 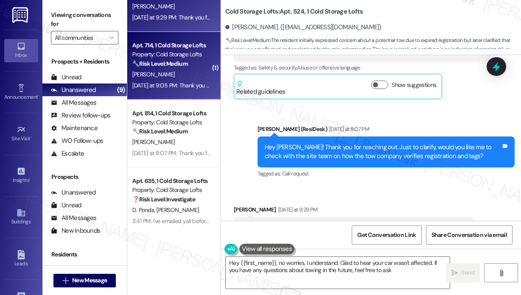 What do you see at coordinates (171, 181) in the screenshot?
I see `div: Apt. 635, 1 Cold Storage Lofts` at bounding box center [171, 181].